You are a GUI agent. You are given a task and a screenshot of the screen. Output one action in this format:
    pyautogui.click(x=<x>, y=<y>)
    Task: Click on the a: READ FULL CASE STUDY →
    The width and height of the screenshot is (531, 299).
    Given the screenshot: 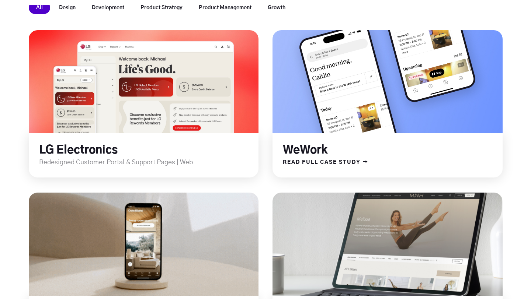 What is the action you would take?
    pyautogui.click(x=320, y=163)
    